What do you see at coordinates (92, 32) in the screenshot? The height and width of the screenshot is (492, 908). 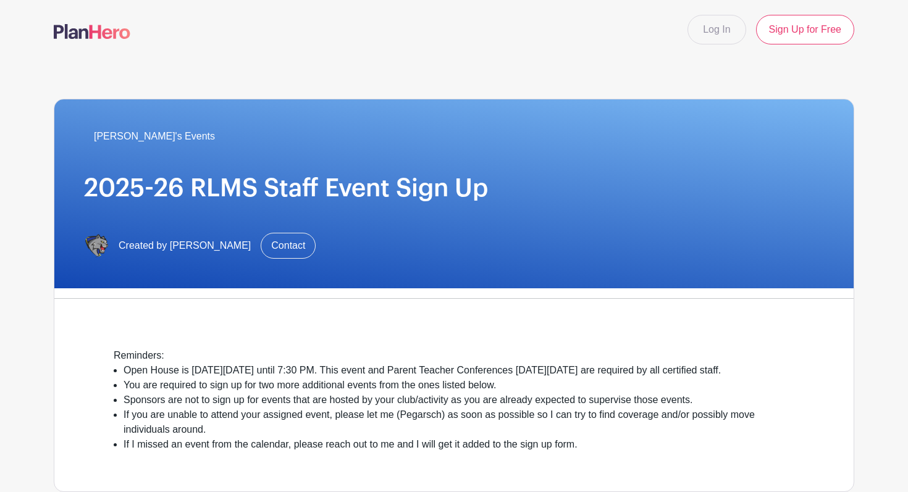 I see `img: logo-507f7623f17ff9eddc593b1ce0a138ce2505c220e1c5a4e2b4648c50719b7d32.svg` at bounding box center [92, 32].